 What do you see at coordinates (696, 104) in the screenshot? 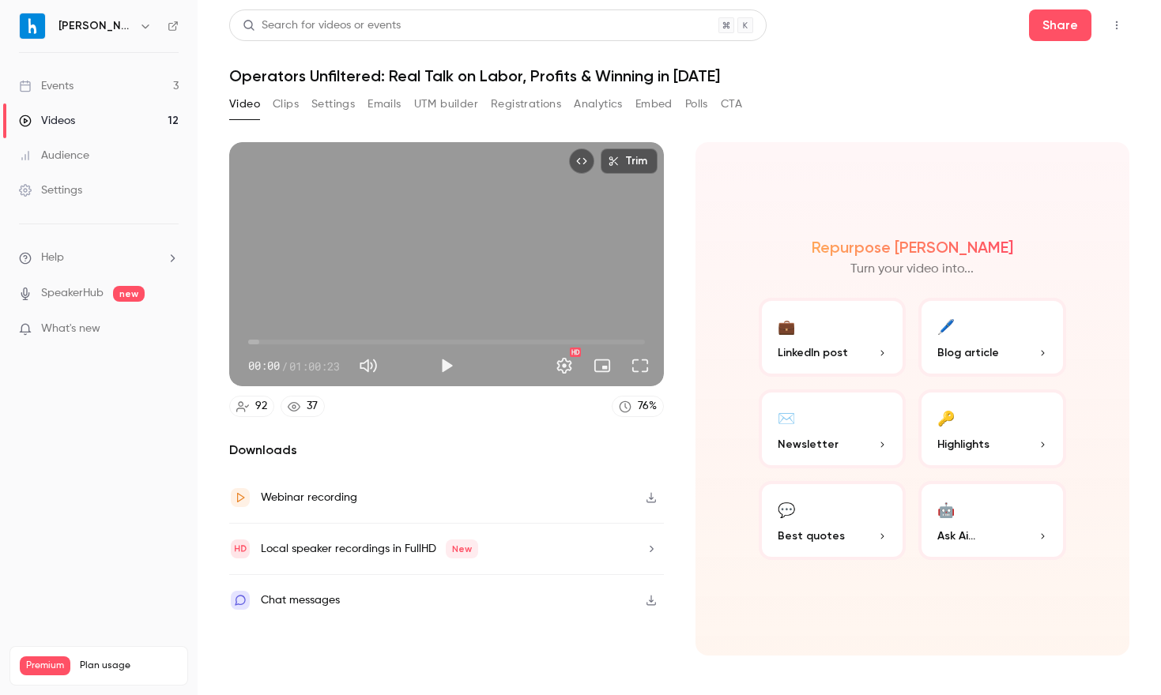
I see `button: Polls` at bounding box center [696, 104].